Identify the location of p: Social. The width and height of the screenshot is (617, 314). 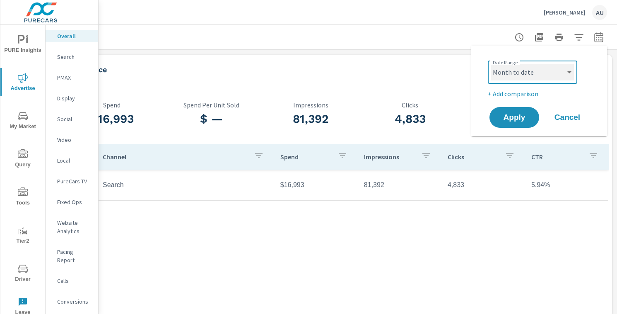
(74, 119).